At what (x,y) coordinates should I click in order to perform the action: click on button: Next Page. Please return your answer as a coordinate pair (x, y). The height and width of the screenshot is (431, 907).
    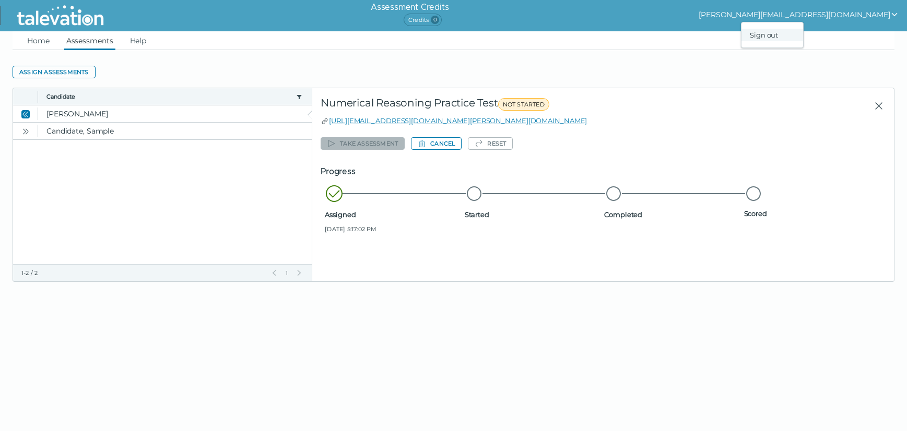
    Looking at the image, I should click on (299, 273).